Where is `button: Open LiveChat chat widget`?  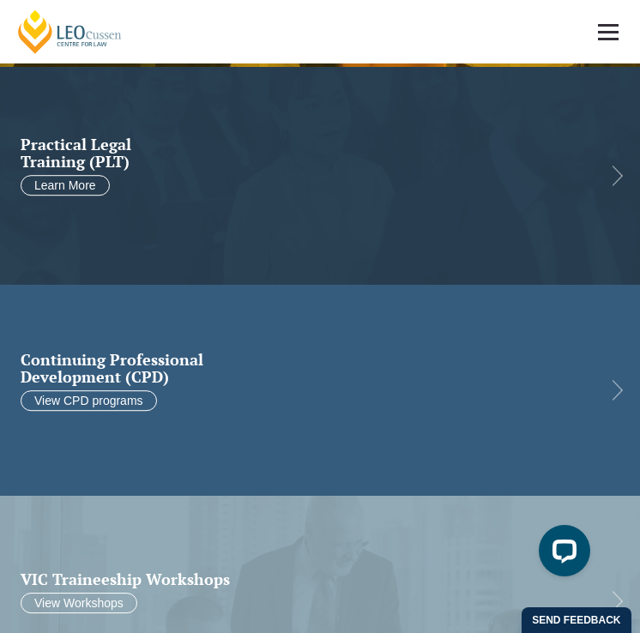
button: Open LiveChat chat widget is located at coordinates (39, 33).